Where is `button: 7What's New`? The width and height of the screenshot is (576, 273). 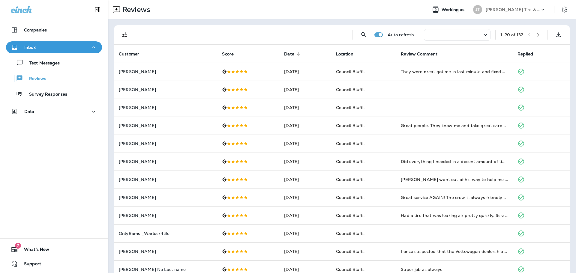
button: 7What's New is located at coordinates (54, 250).